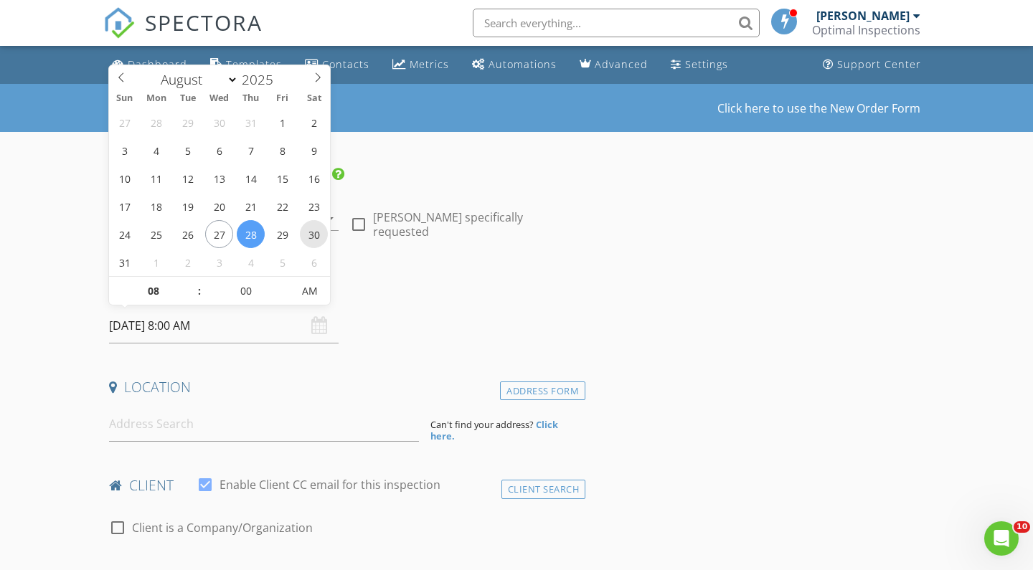 This screenshot has height=570, width=1033. Describe the element at coordinates (219, 98) in the screenshot. I see `span: Wed` at that location.